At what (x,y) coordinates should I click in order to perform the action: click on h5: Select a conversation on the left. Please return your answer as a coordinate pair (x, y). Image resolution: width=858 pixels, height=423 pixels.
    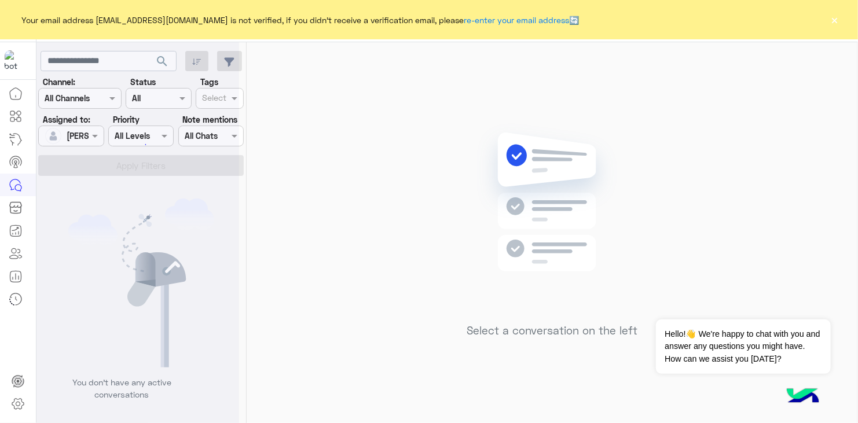
    Looking at the image, I should click on (552, 331).